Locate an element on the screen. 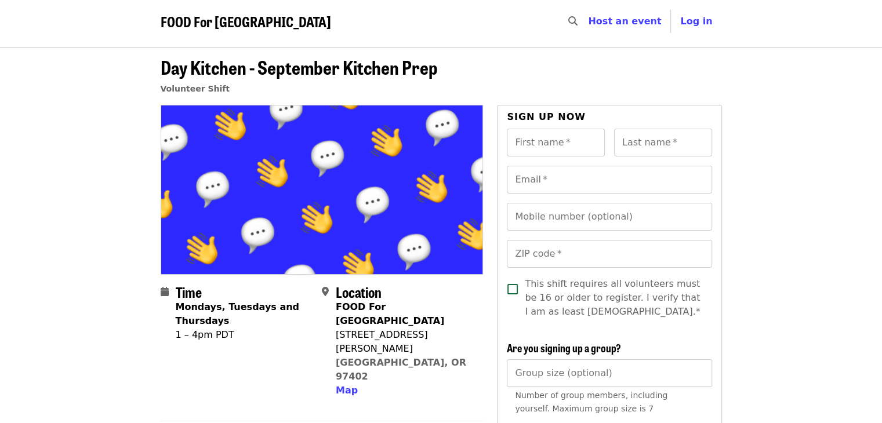 The height and width of the screenshot is (423, 882). strong: Mondays, Tuesdays and Thursdays is located at coordinates (238, 314).